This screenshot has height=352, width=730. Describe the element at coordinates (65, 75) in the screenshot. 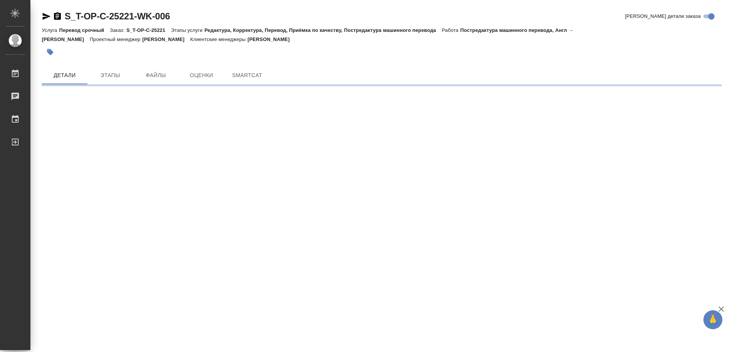

I see `span: Детали` at that location.